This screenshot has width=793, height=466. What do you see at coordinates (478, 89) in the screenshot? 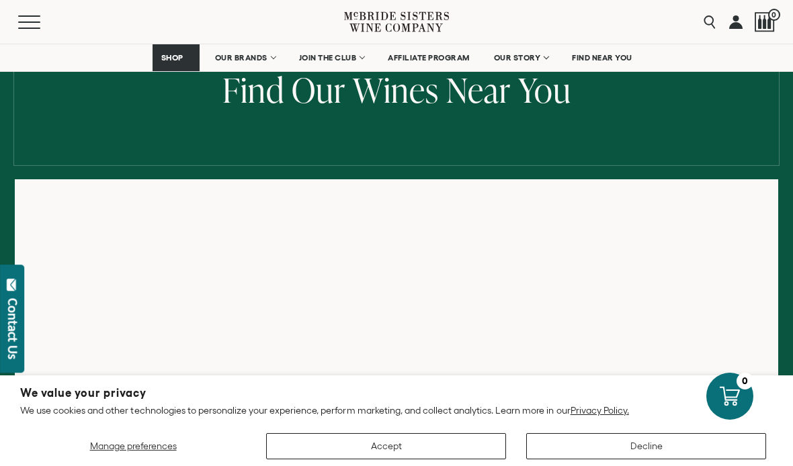
I see `span: Near` at bounding box center [478, 89].